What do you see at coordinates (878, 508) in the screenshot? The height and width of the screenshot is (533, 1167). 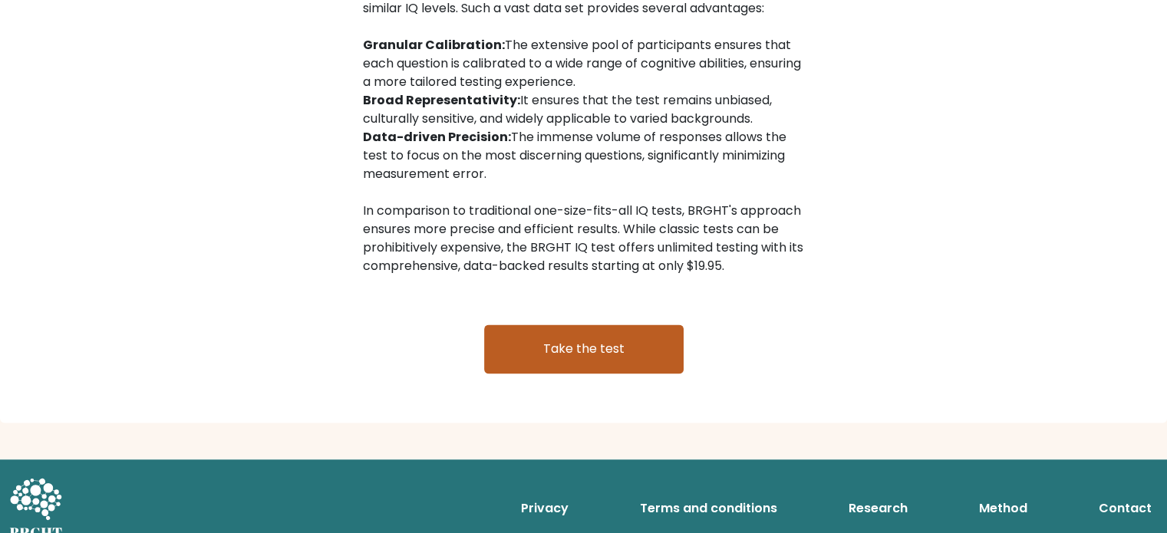 I see `a: Research` at bounding box center [878, 508].